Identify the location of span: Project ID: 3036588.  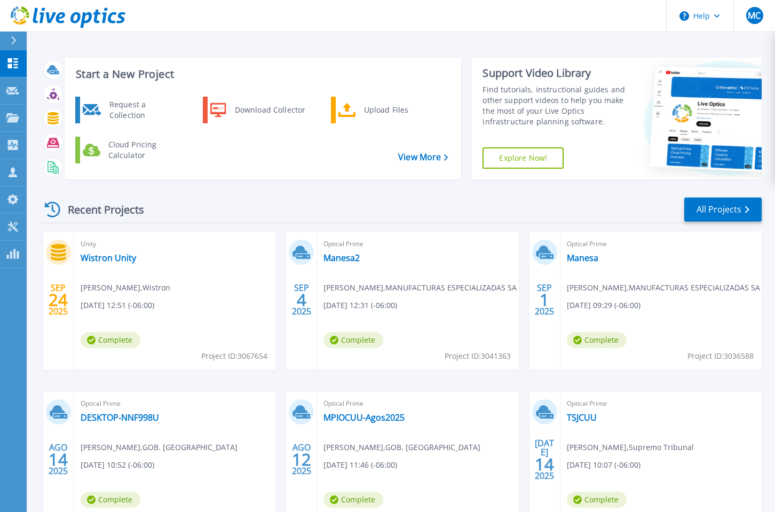
(720, 356).